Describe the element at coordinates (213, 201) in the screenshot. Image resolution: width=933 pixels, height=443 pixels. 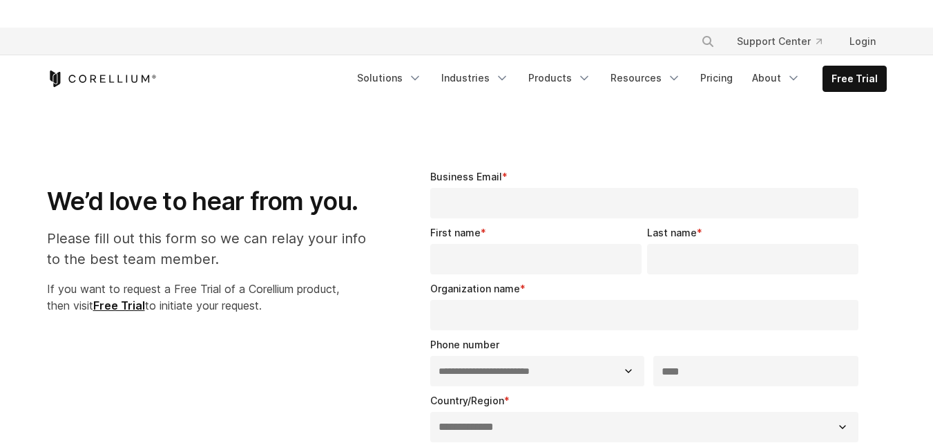
I see `h1: We’d love to hear from you.` at that location.